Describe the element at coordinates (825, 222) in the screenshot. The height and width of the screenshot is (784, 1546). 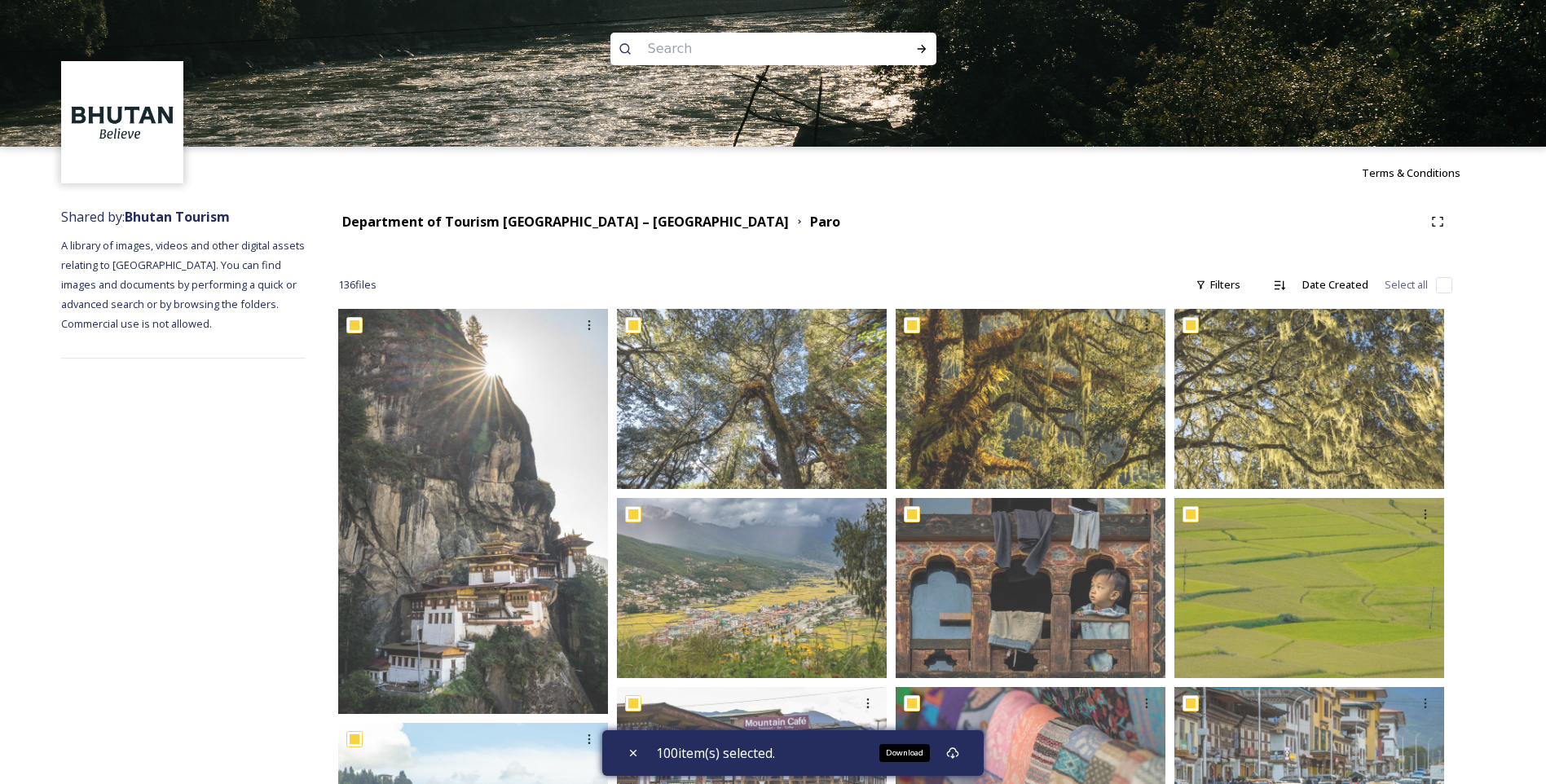
I see `strong: Paro` at that location.